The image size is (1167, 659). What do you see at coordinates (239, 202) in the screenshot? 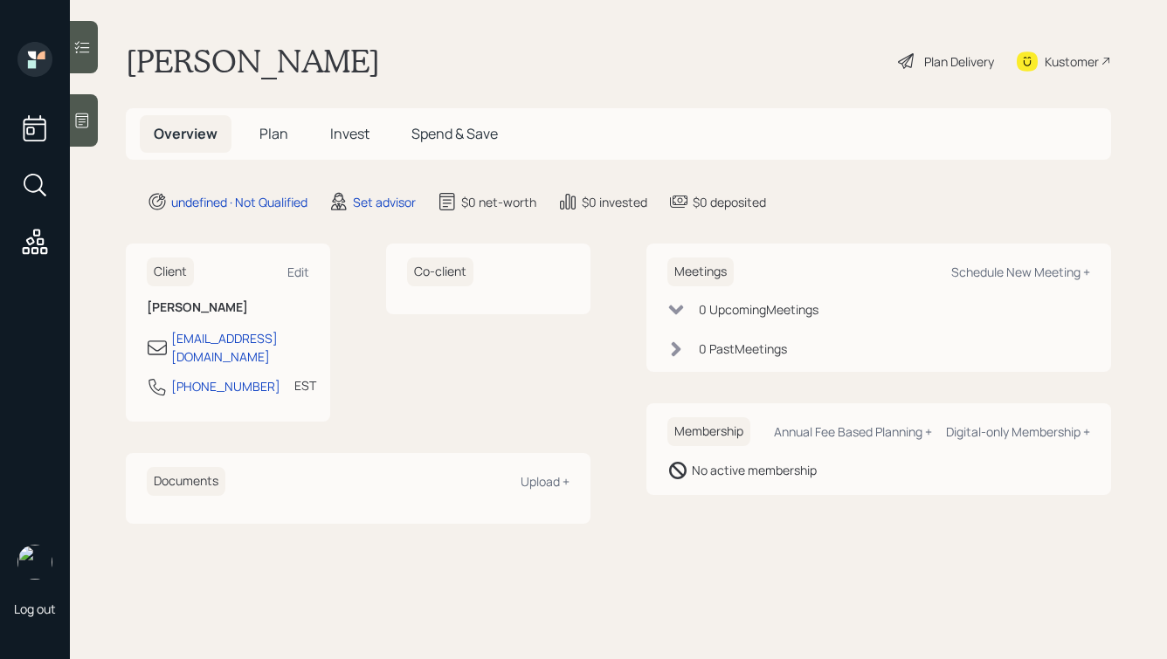
I see `div: undefined · Not Qualified` at bounding box center [239, 202].